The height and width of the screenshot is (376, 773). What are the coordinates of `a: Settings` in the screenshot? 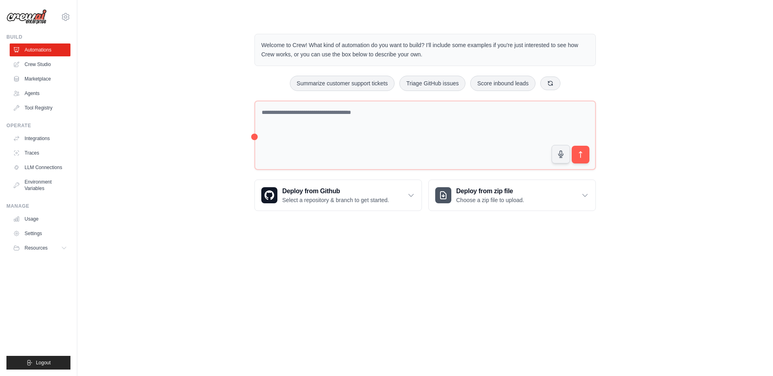 It's located at (40, 233).